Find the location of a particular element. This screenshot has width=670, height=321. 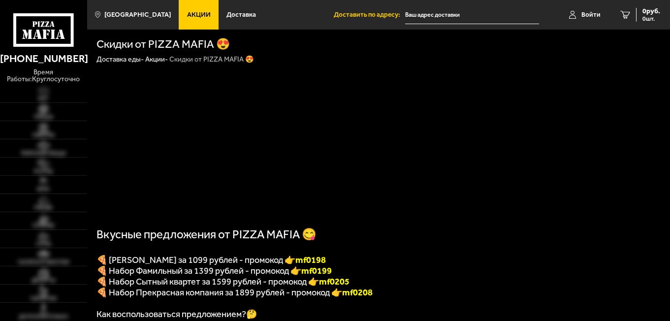

span: 🍕 Набор Фамильный за 1399 рублей - промокод 👉 is located at coordinates (214, 271).